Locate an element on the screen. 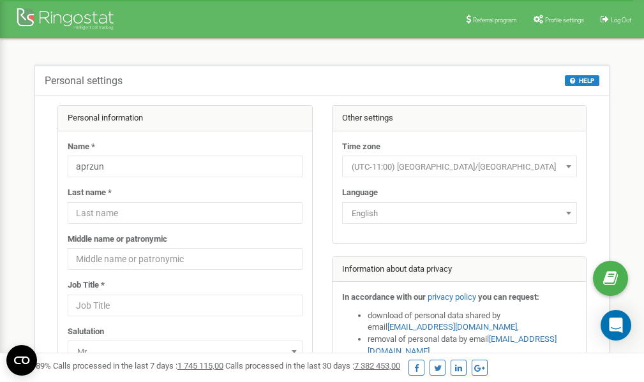 The width and height of the screenshot is (644, 382). label: Salutation is located at coordinates (85, 332).